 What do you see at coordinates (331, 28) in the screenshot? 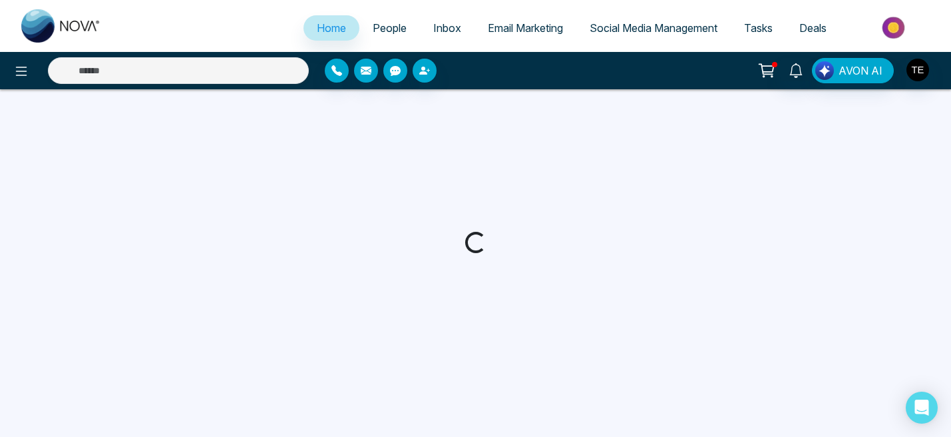
I see `a: Home` at bounding box center [331, 28].